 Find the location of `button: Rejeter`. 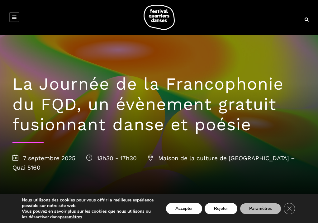

button: Rejeter is located at coordinates (221, 208).